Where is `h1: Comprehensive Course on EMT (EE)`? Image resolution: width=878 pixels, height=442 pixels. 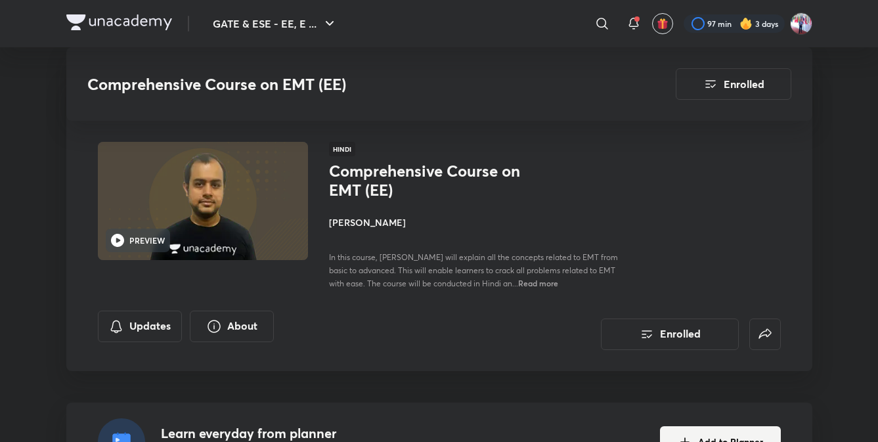
h1: Comprehensive Course on EMT (EE) is located at coordinates (436, 181).